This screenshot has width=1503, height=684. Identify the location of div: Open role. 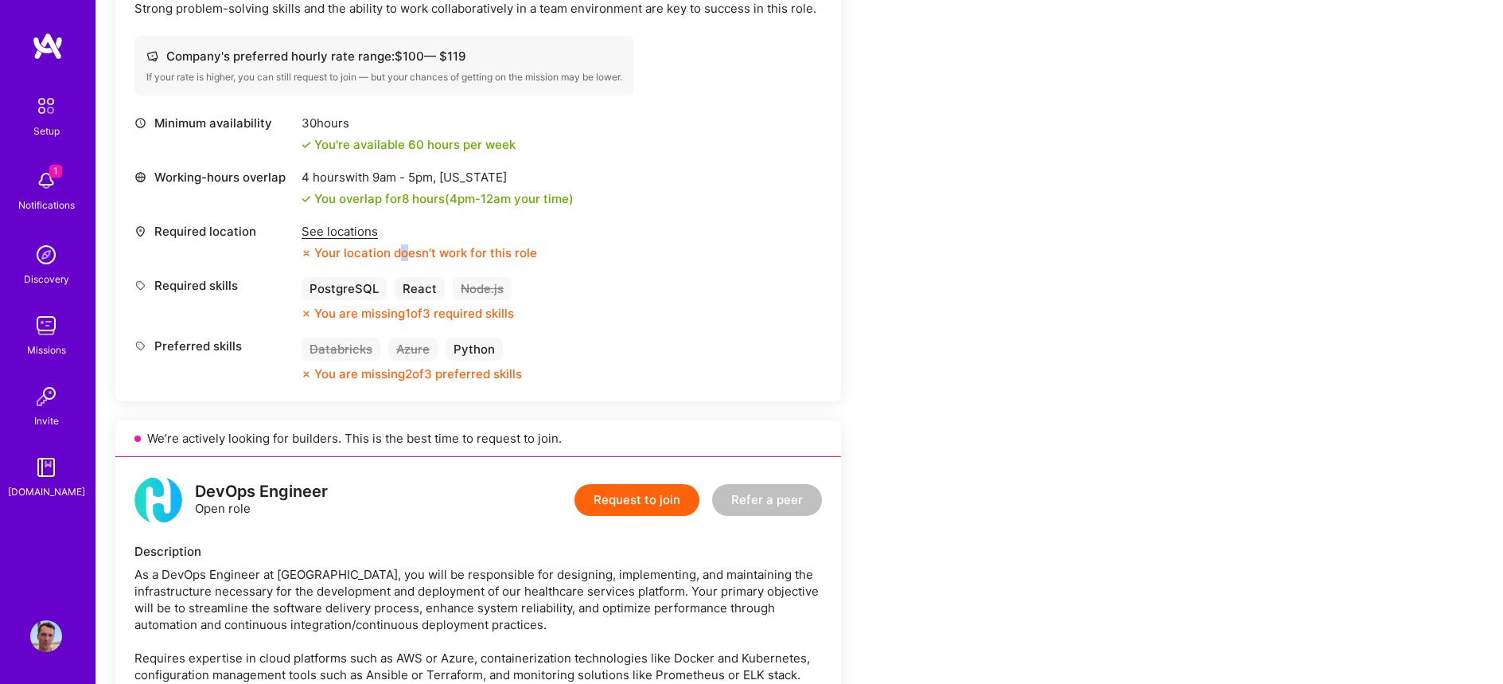
(261, 500).